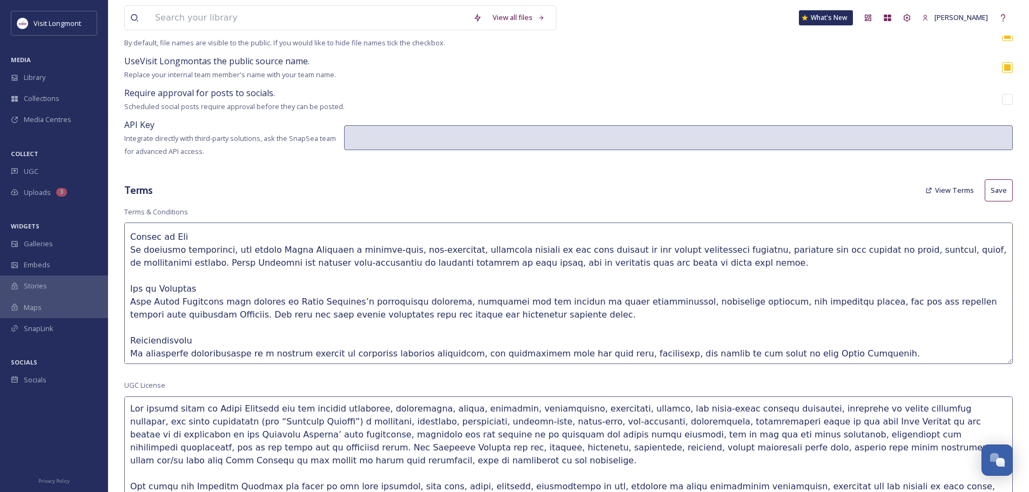 The width and height of the screenshot is (1029, 492). I want to click on span: Media Centres, so click(48, 119).